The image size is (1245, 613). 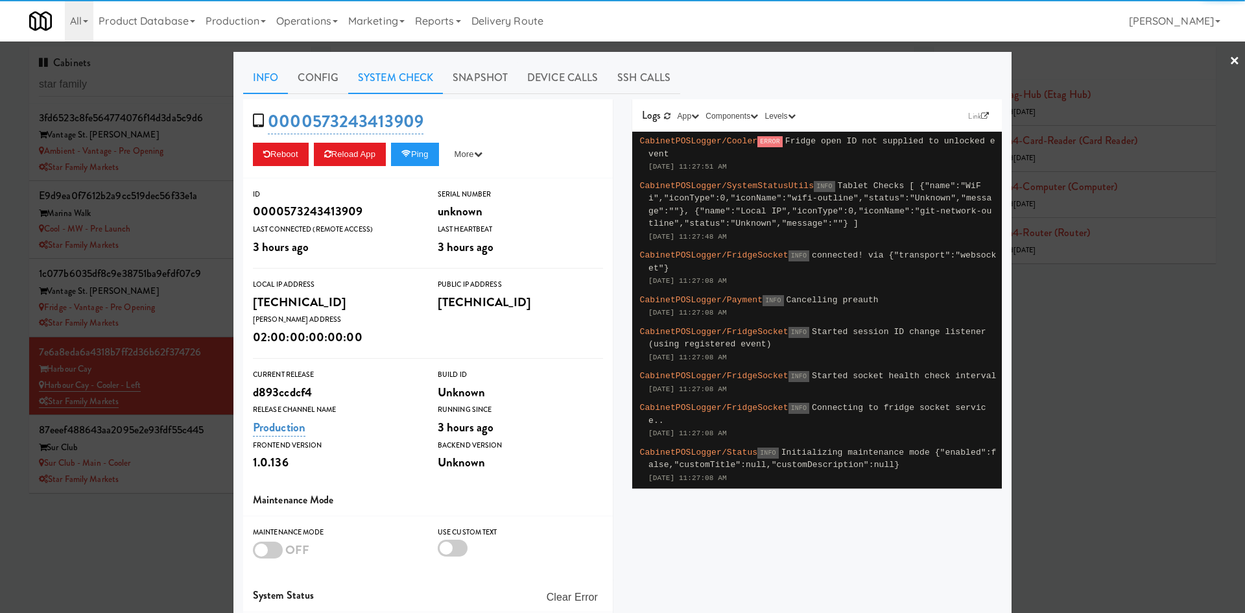 What do you see at coordinates (727, 185) in the screenshot?
I see `span: CabinetPOSLogger/SystemStatusUtils` at bounding box center [727, 185].